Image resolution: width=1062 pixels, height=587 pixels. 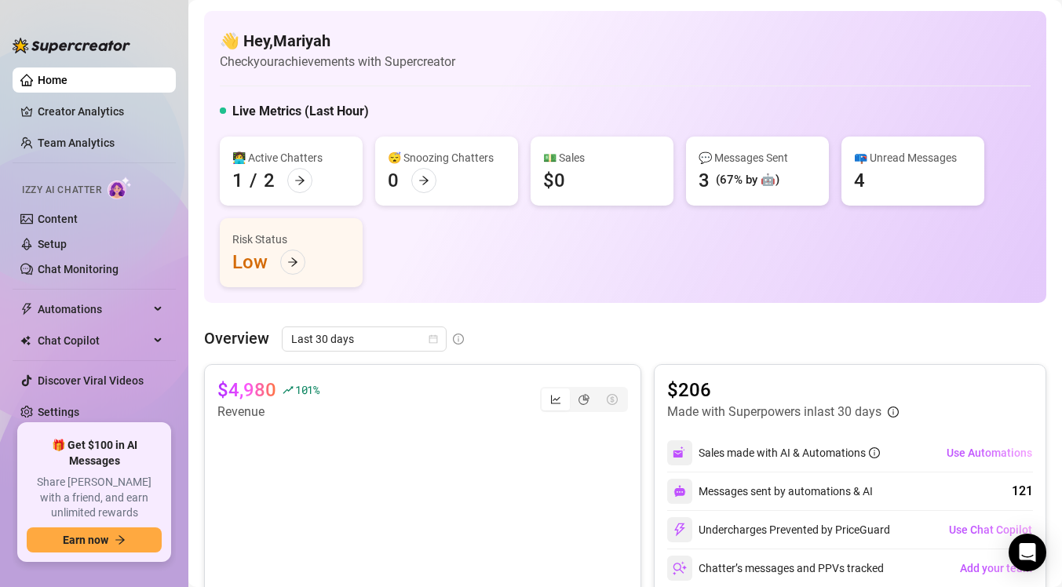 What do you see at coordinates (25, 341) in the screenshot?
I see `img: Chat Copilot` at bounding box center [25, 341].